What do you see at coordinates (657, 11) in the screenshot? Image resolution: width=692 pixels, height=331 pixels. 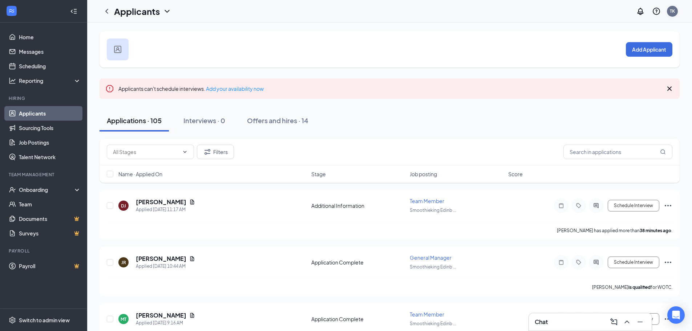 I see `svg: QuestionInfo` at bounding box center [657, 11].